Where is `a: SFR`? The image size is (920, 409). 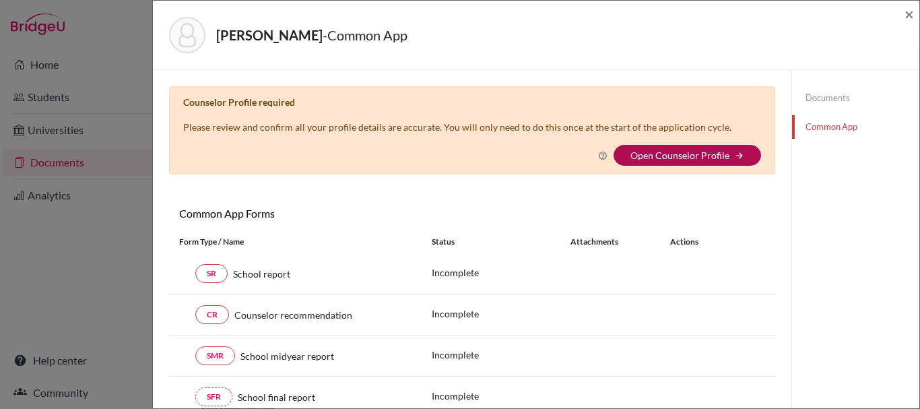
a: SFR is located at coordinates (214, 397).